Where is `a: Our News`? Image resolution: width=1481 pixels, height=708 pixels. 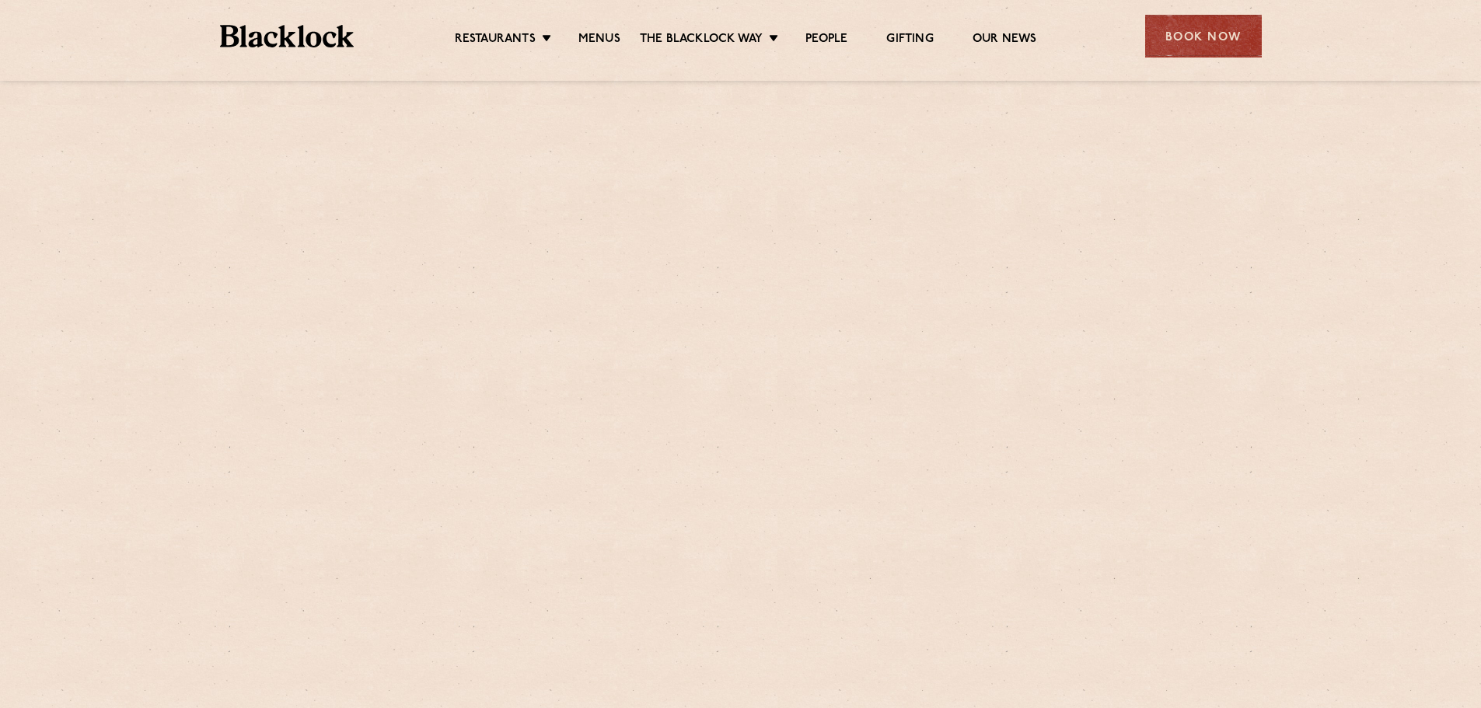 a: Our News is located at coordinates (1005, 40).